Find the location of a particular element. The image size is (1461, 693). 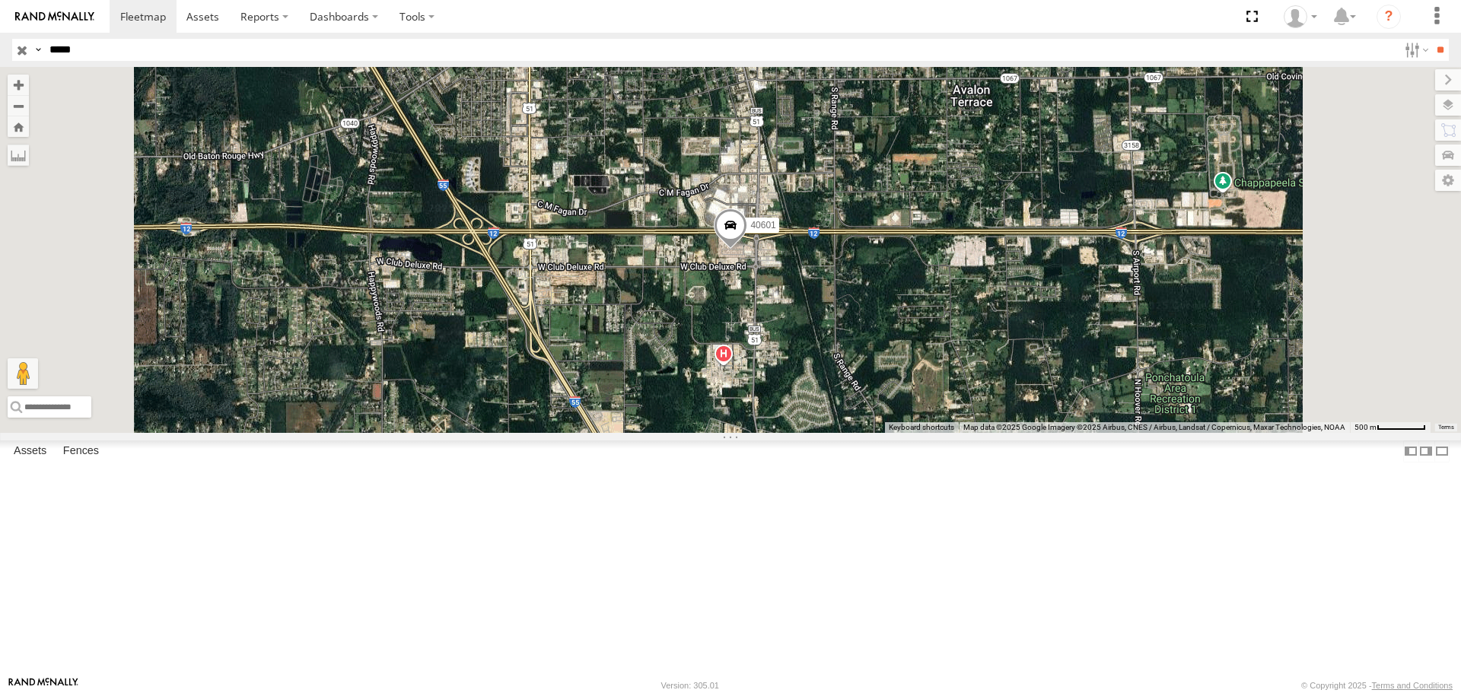

button: Map Scale: 500 m per 61 pixels is located at coordinates (1390, 428).